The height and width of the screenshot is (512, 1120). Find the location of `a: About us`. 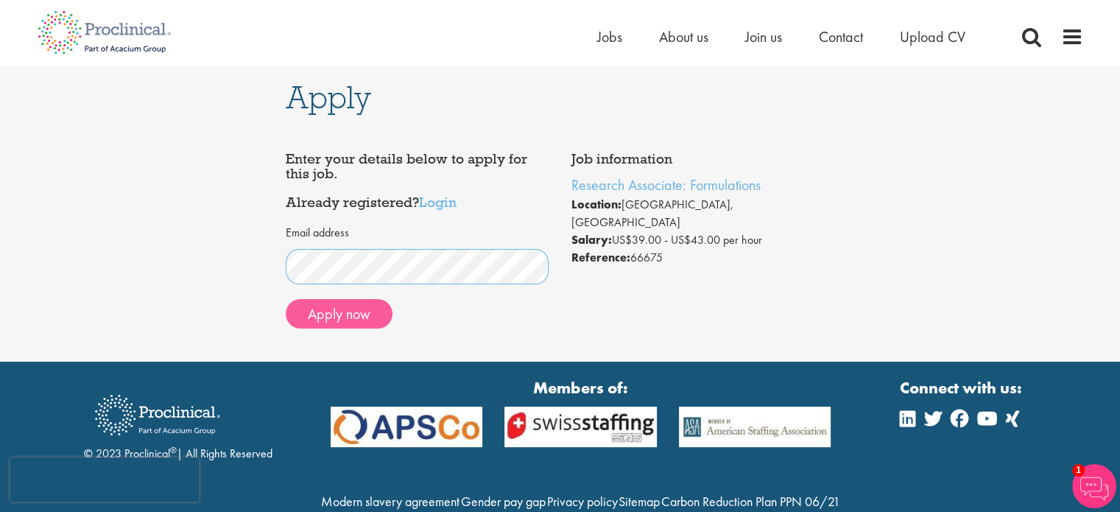

a: About us is located at coordinates (683, 37).